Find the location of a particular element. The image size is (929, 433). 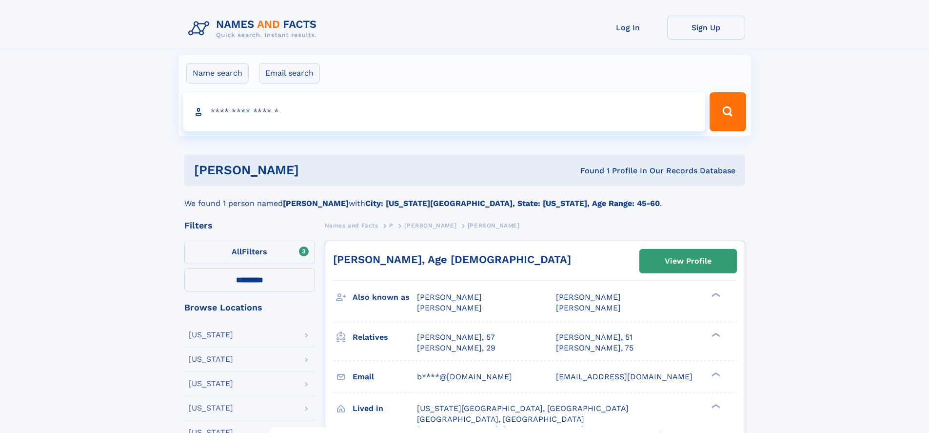

div: Filters is located at coordinates (250, 225).